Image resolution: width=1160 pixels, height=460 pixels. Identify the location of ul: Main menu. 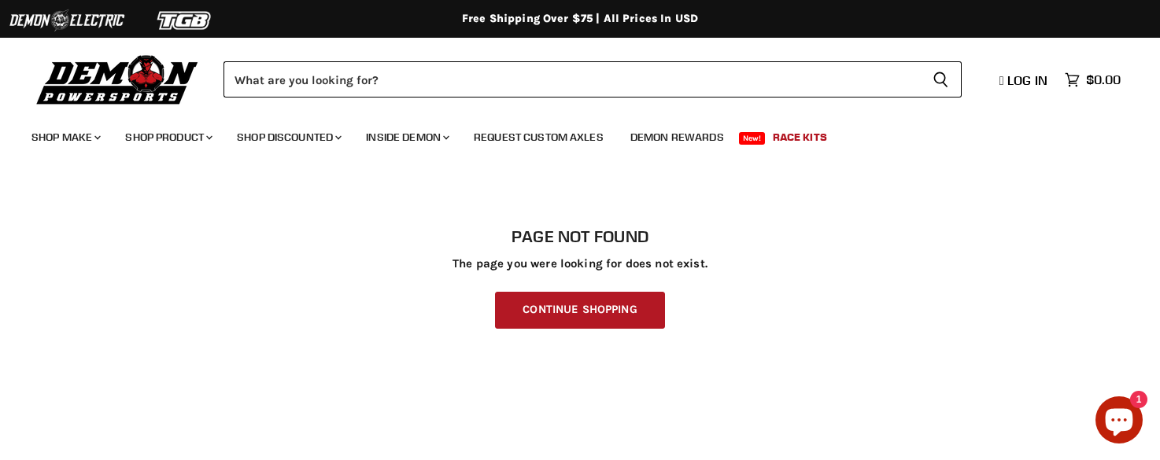
(568, 134).